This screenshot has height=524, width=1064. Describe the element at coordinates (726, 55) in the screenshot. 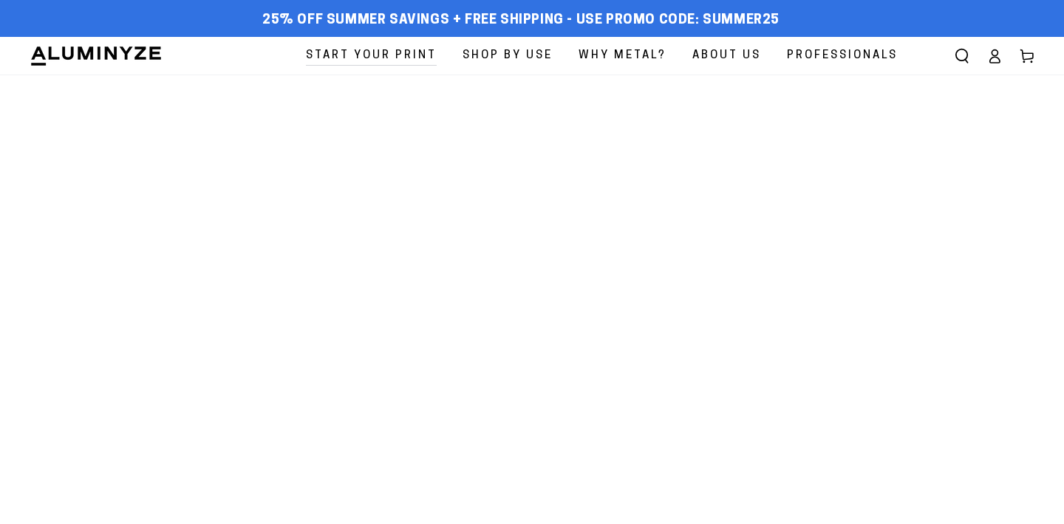

I see `a: About Us` at that location.